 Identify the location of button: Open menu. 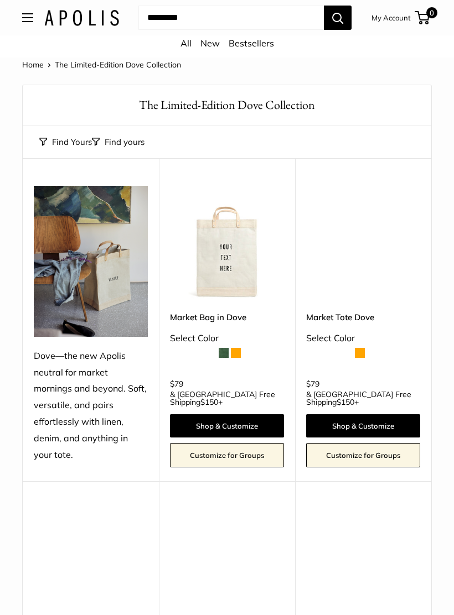
(28, 18).